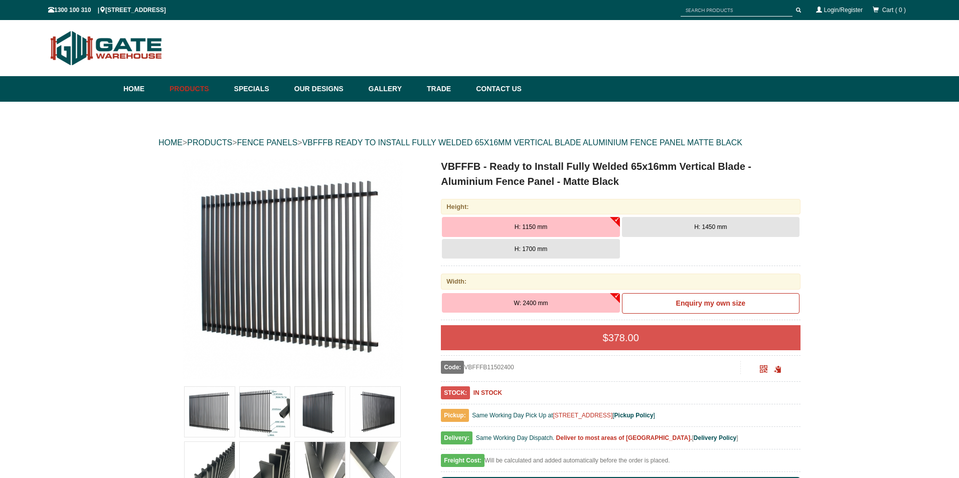  I want to click on span: H: 1450 mm, so click(710, 227).